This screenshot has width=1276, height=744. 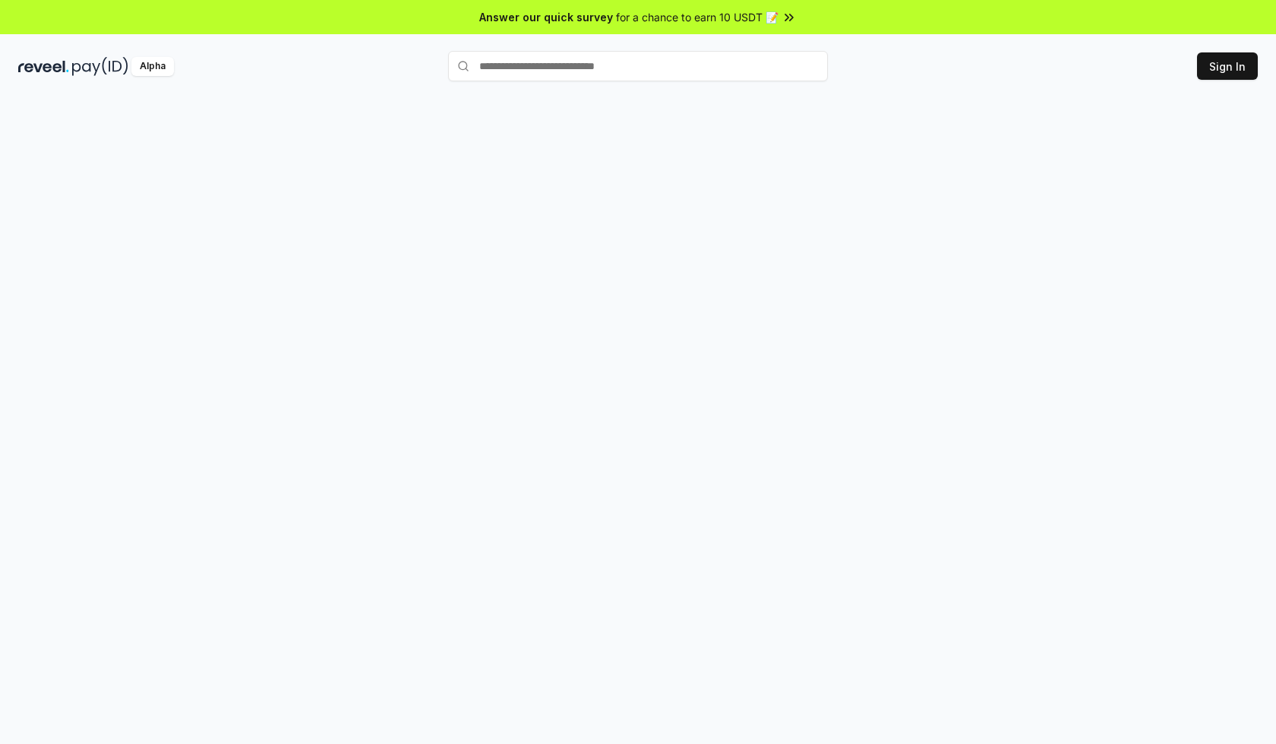 What do you see at coordinates (546, 17) in the screenshot?
I see `span: Answer our quick survey` at bounding box center [546, 17].